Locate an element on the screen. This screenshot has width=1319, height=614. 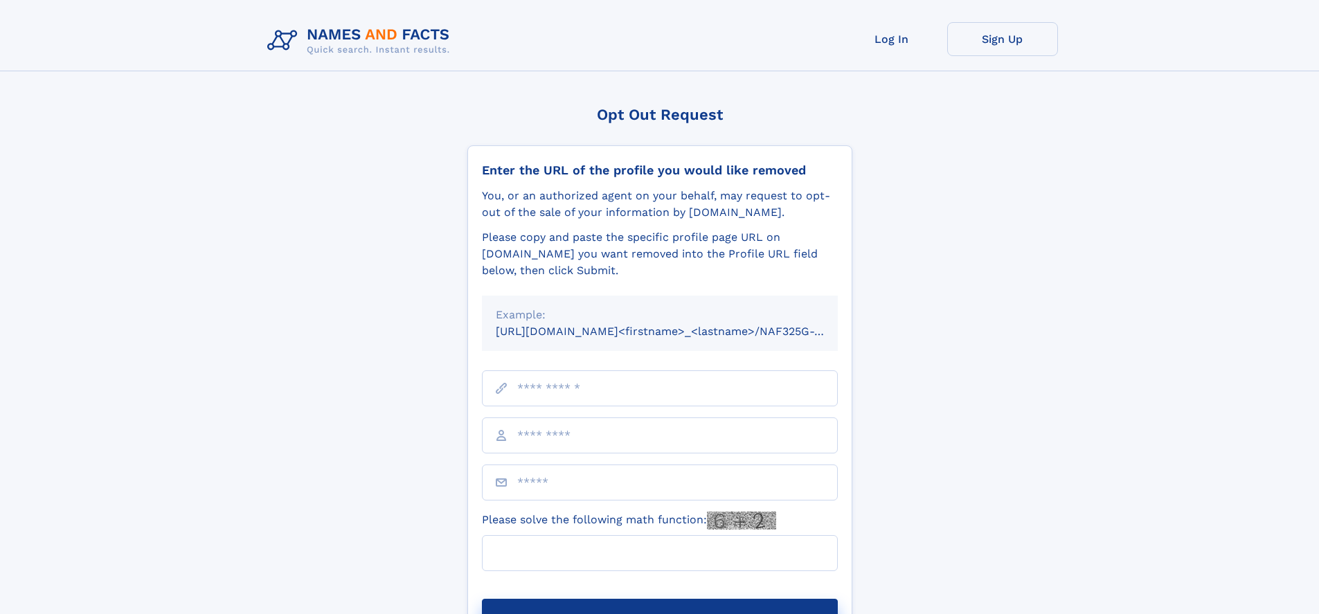
label: Please solve the following math function: is located at coordinates (629, 521).